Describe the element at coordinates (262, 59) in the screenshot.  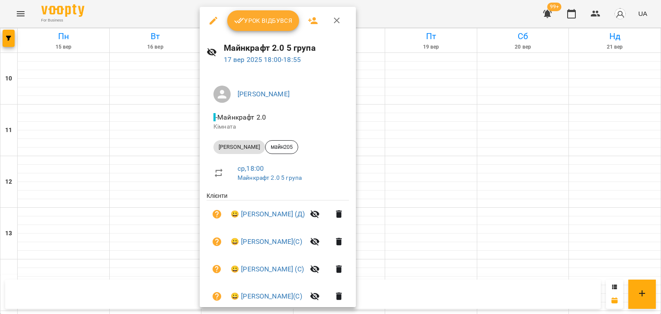
I see `a: 17 вер 2025 18:00-18:55` at that location.